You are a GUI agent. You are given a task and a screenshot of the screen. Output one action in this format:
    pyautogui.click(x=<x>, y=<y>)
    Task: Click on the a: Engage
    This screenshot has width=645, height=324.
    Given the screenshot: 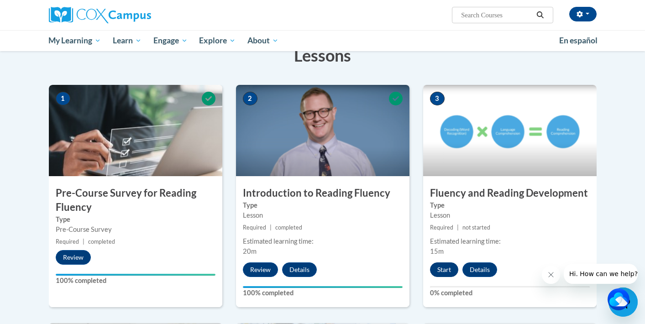 What is the action you would take?
    pyautogui.click(x=170, y=41)
    